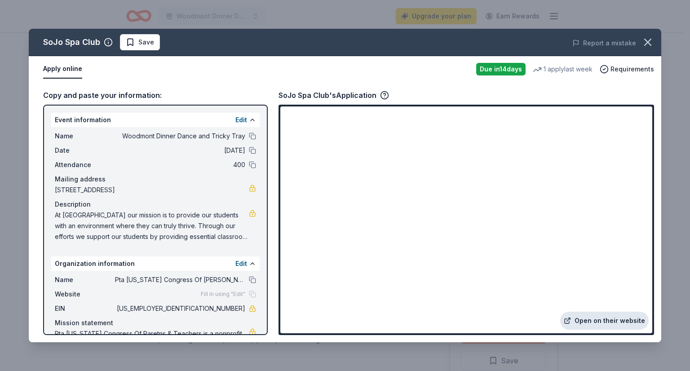  Describe the element at coordinates (632, 69) in the screenshot. I see `span: Requirements` at that location.